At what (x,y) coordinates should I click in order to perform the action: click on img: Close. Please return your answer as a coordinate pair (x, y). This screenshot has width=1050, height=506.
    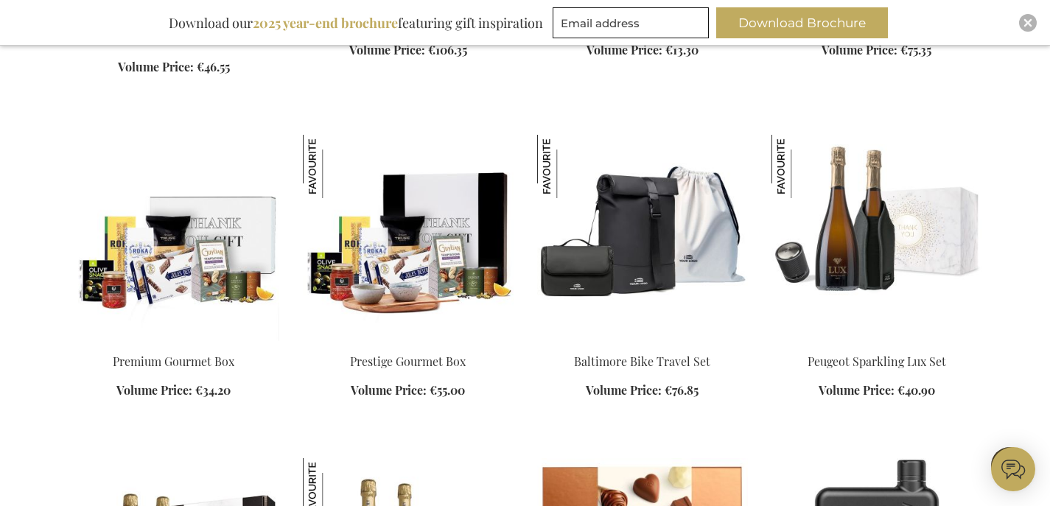
    Looking at the image, I should click on (1028, 23).